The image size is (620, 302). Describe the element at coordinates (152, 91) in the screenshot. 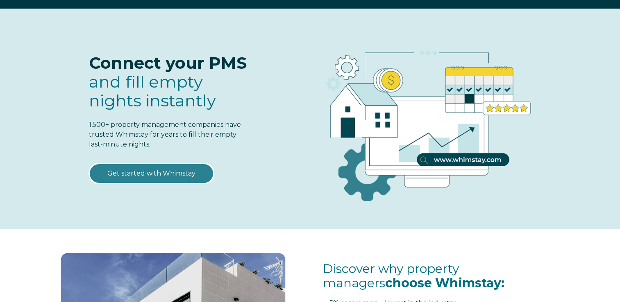

I see `span: and` at that location.